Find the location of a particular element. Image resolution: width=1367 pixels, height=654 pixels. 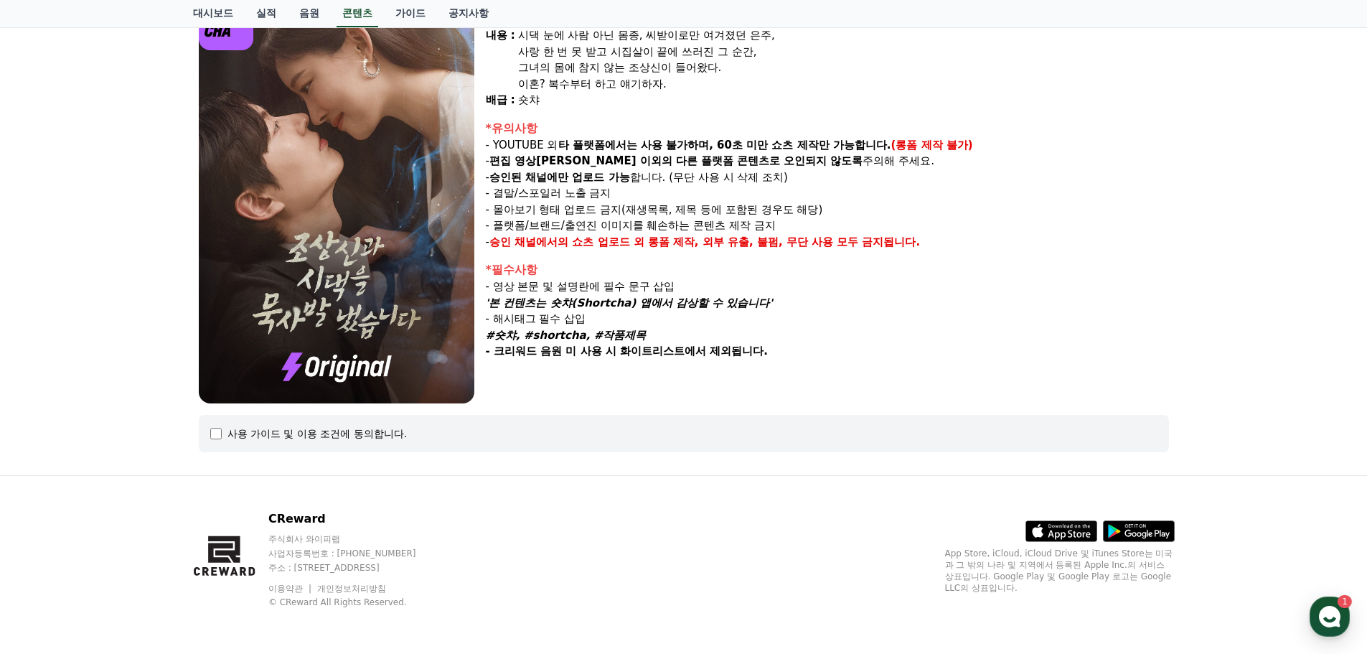

a: 이용약관 is located at coordinates (291, 588).